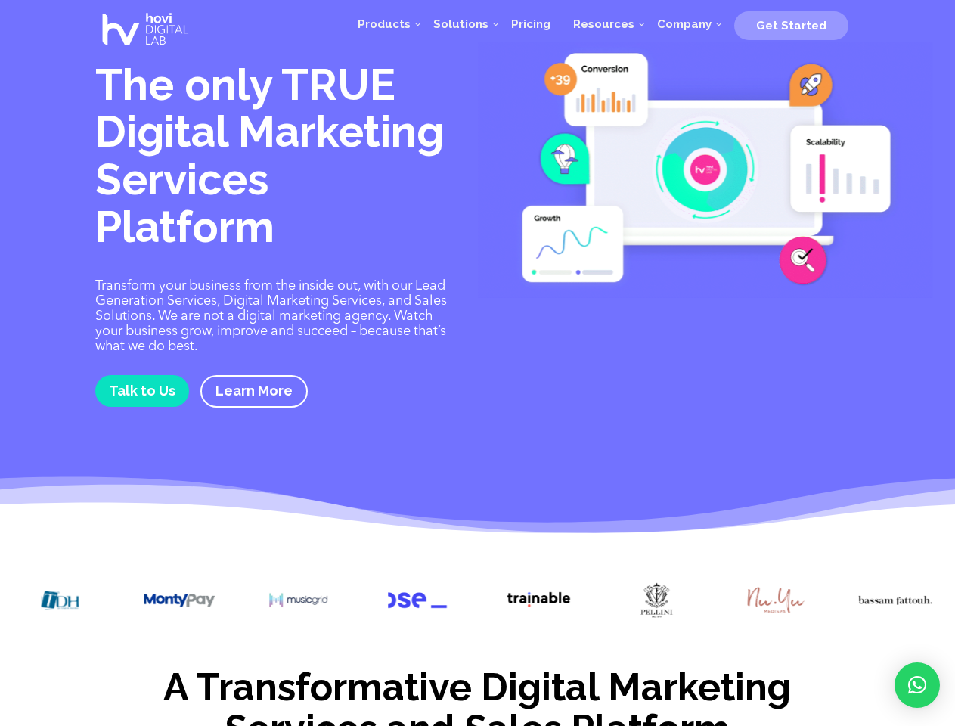  What do you see at coordinates (684, 24) in the screenshot?
I see `span: Company` at bounding box center [684, 24].